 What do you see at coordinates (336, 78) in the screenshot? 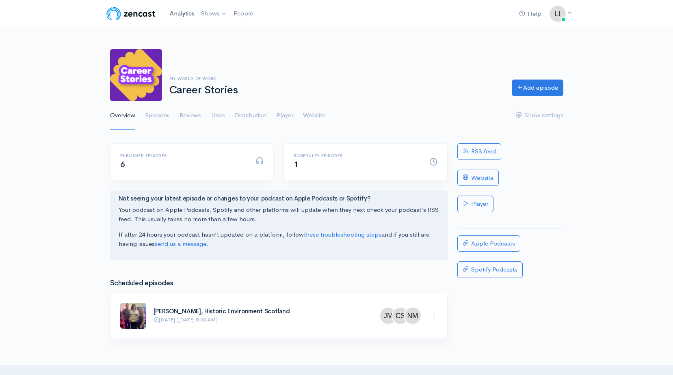
I see `h6: My World of Work` at bounding box center [336, 78].